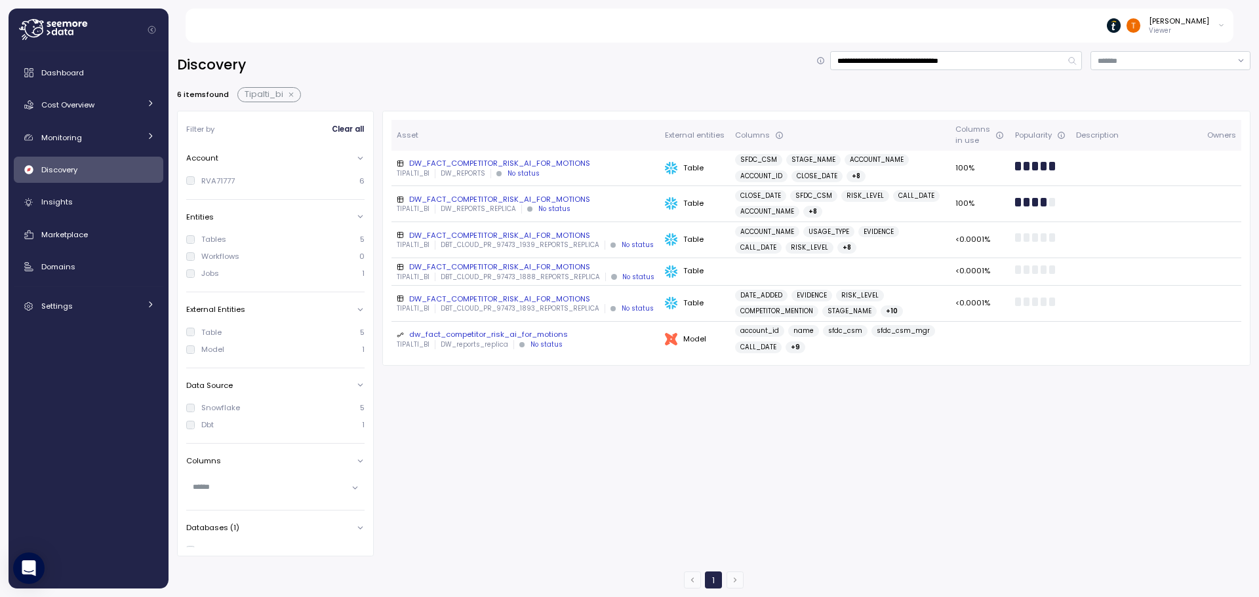 This screenshot has width=1259, height=597. I want to click on span: COMPETITOR_MENTION, so click(776, 311).